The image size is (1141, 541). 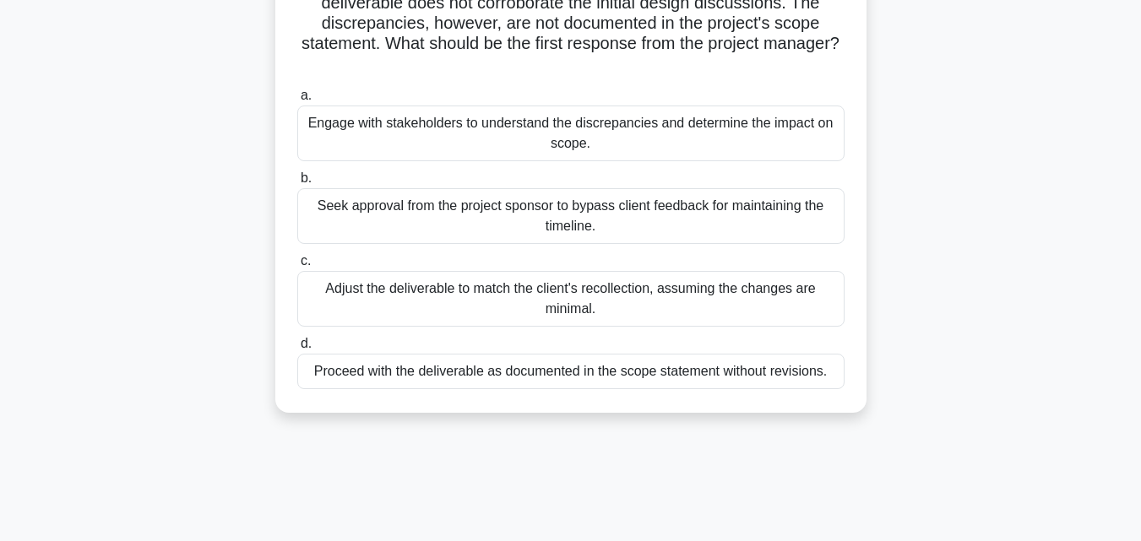 What do you see at coordinates (571, 216) in the screenshot?
I see `div: Seek approval from the project sponsor to bypass client feedback for maintaining the timeline.` at bounding box center [571, 216].